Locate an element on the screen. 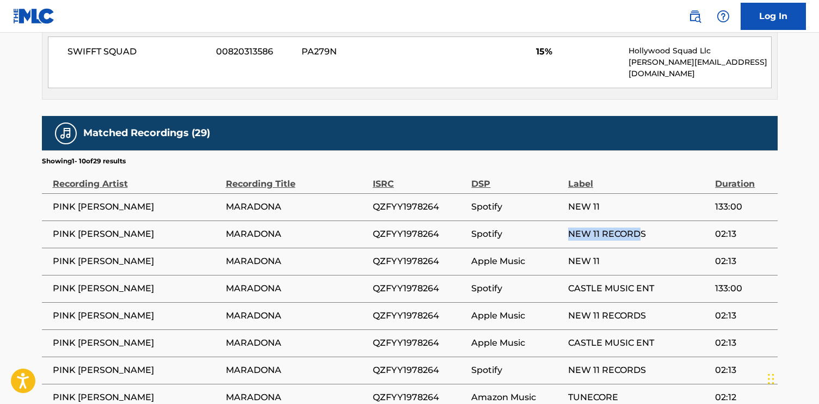 The width and height of the screenshot is (819, 404). img: MLC Logo is located at coordinates (34, 16).